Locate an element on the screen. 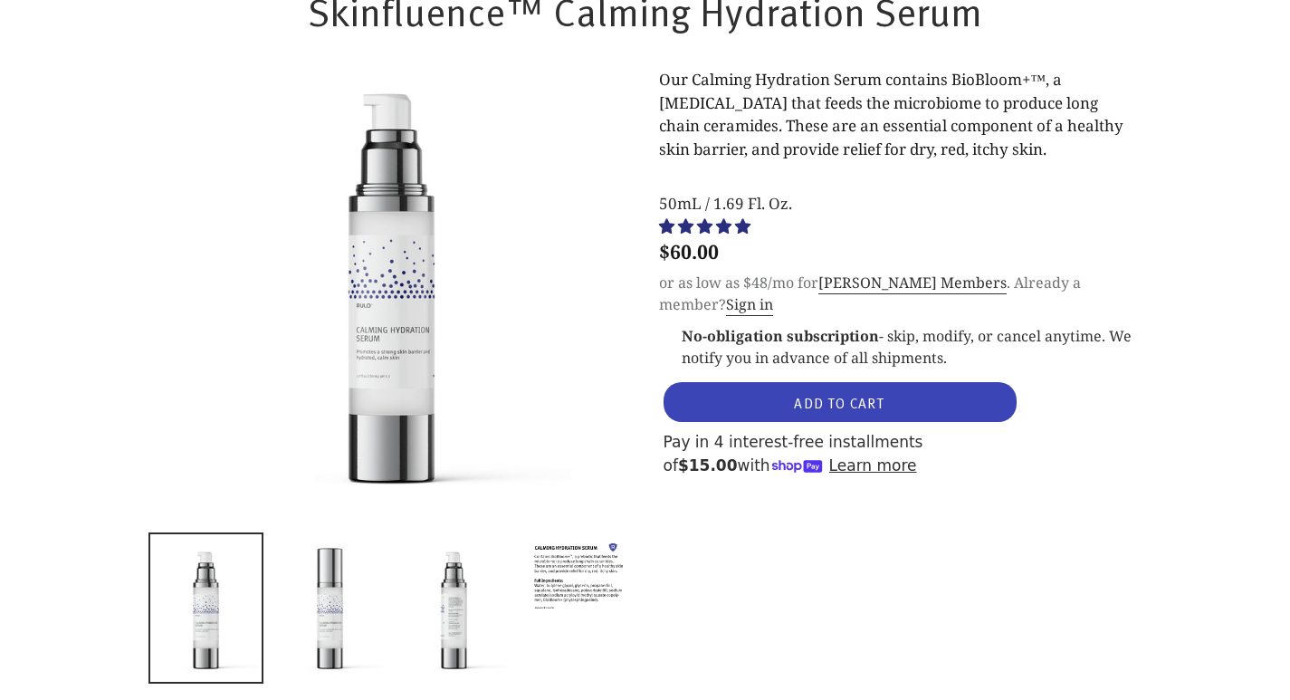 This screenshot has width=1290, height=700. div: Page 1 is located at coordinates (899, 114).